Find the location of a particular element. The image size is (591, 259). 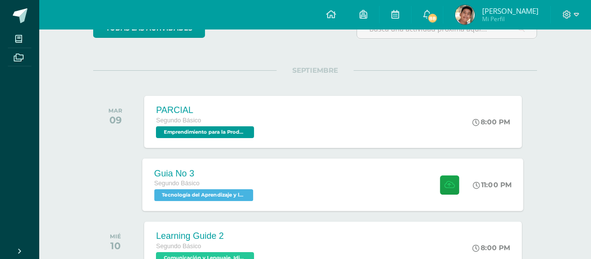

div: 10 is located at coordinates (115, 245).